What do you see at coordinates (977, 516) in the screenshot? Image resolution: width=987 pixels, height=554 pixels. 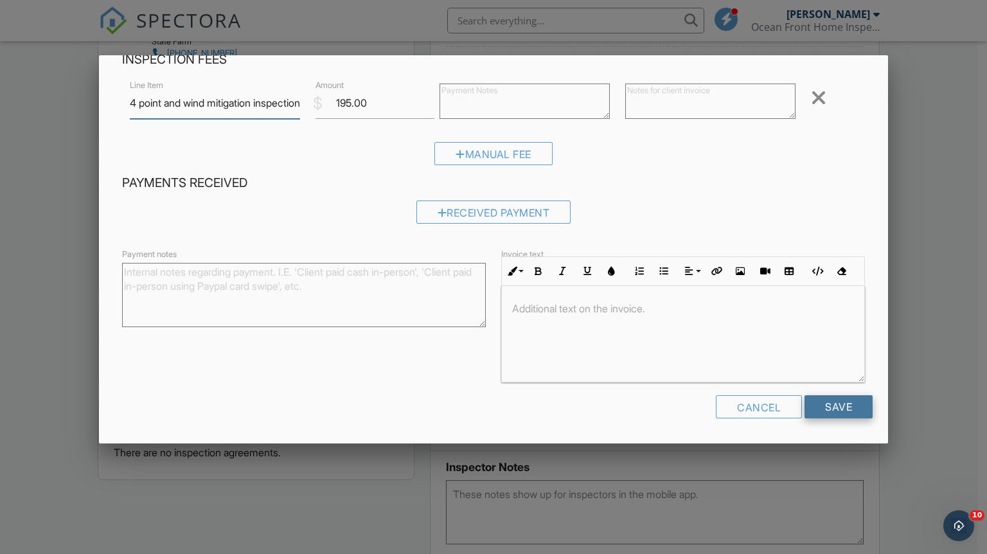 I see `span: 10` at bounding box center [977, 516].